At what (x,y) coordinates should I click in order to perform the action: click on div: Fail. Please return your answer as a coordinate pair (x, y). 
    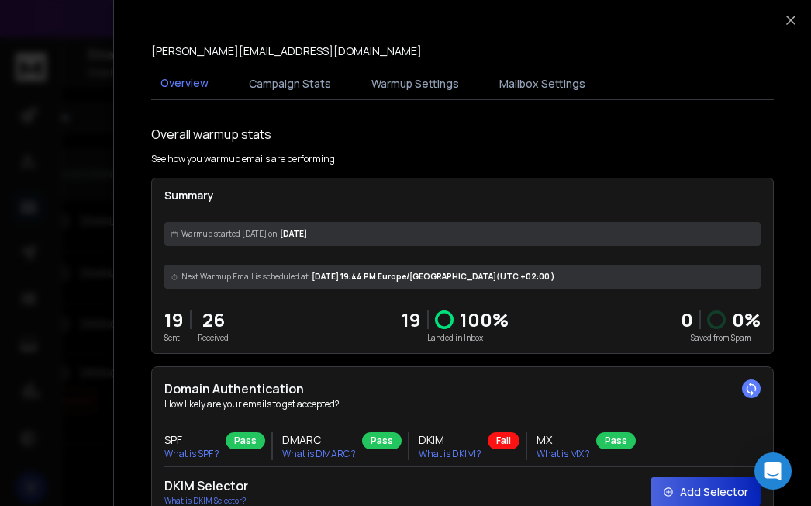
    Looking at the image, I should click on (503, 441).